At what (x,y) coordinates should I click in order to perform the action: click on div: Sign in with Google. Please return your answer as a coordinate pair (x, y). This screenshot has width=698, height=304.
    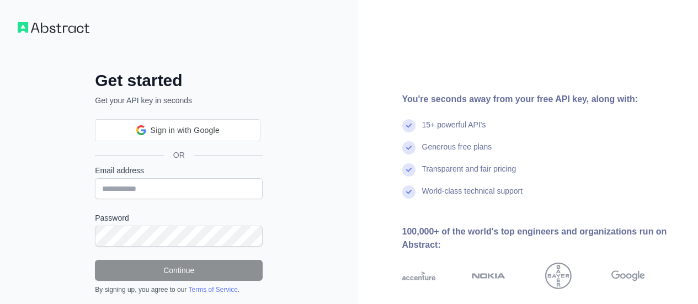
    Looking at the image, I should click on (178, 130).